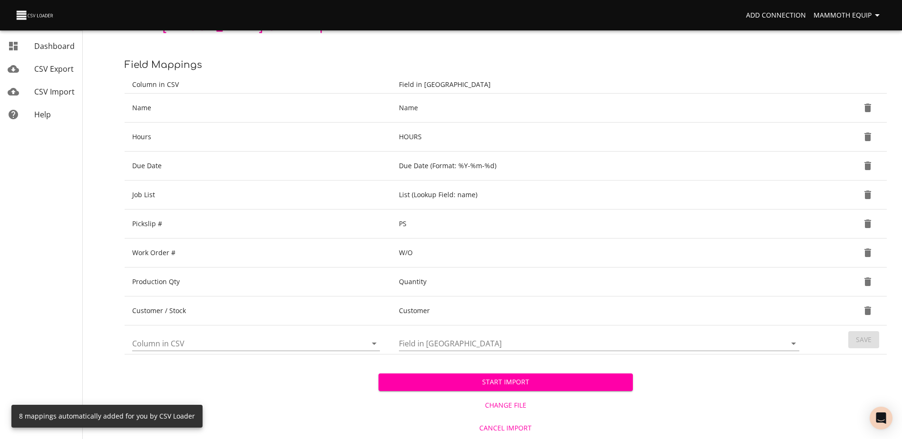 The image size is (902, 439). What do you see at coordinates (848, 15) in the screenshot?
I see `span: Mammoth Equip` at bounding box center [848, 15].